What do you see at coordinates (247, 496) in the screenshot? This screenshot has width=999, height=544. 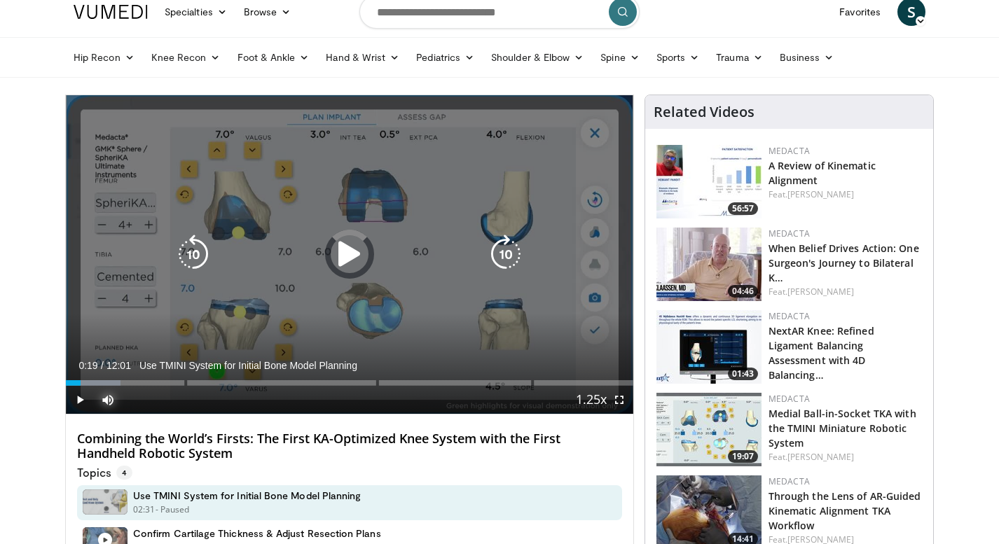 I see `h4: Use TMINI System for Initial Bone Model Planning` at bounding box center [247, 496].